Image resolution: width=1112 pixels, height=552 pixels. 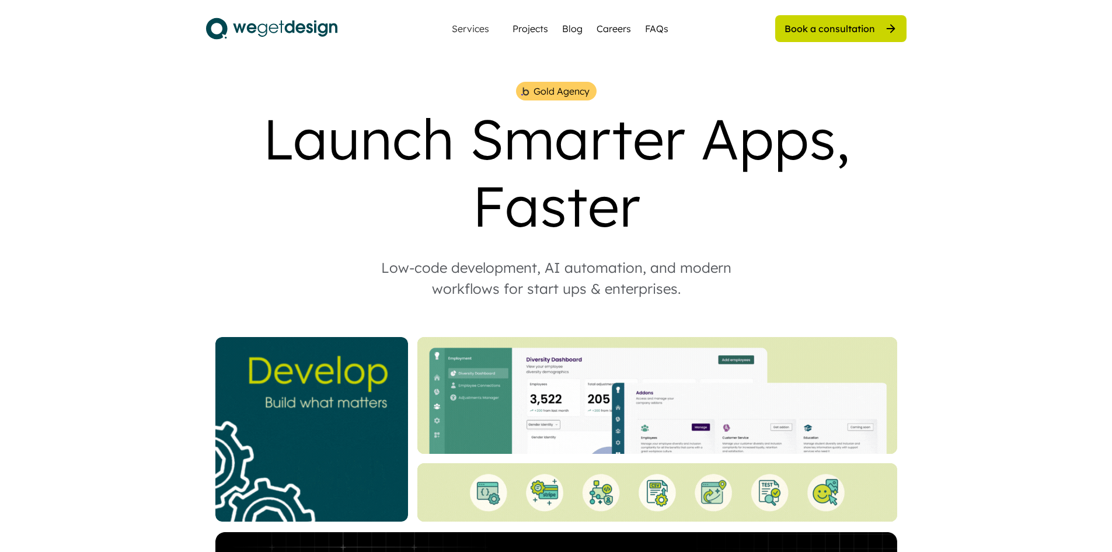 What do you see at coordinates (613, 29) in the screenshot?
I see `div: Careers` at bounding box center [613, 29].